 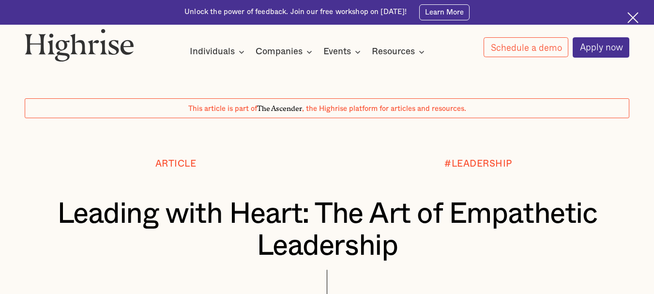 What do you see at coordinates (279, 107) in the screenshot?
I see `span: The Ascender` at bounding box center [279, 107].